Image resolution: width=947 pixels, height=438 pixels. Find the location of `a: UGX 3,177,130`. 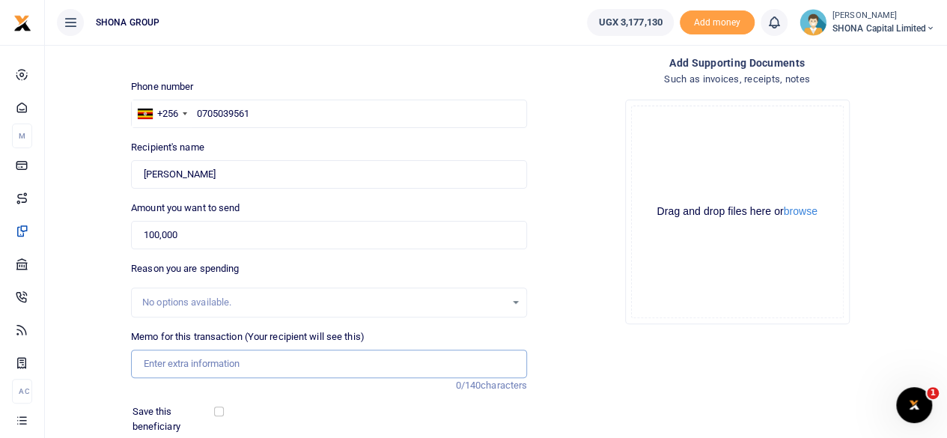

a: UGX 3,177,130 is located at coordinates (630, 22).